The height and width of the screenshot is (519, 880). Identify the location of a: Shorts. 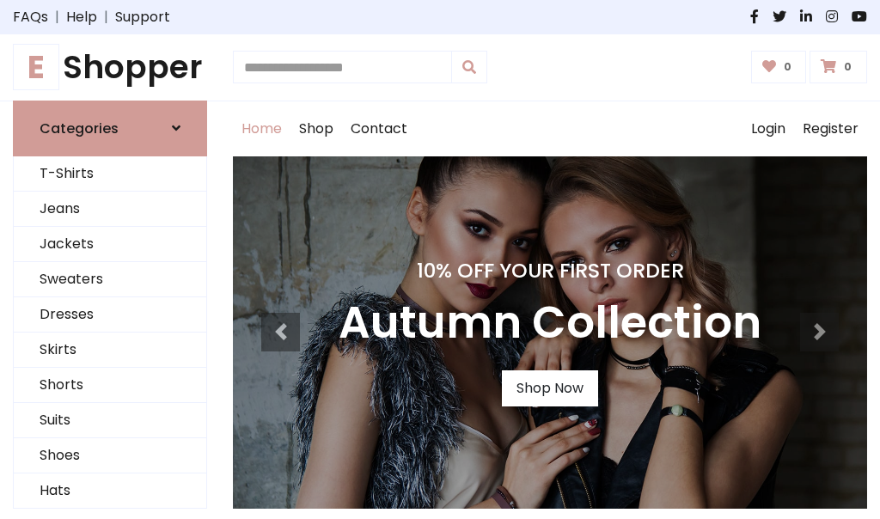
(110, 385).